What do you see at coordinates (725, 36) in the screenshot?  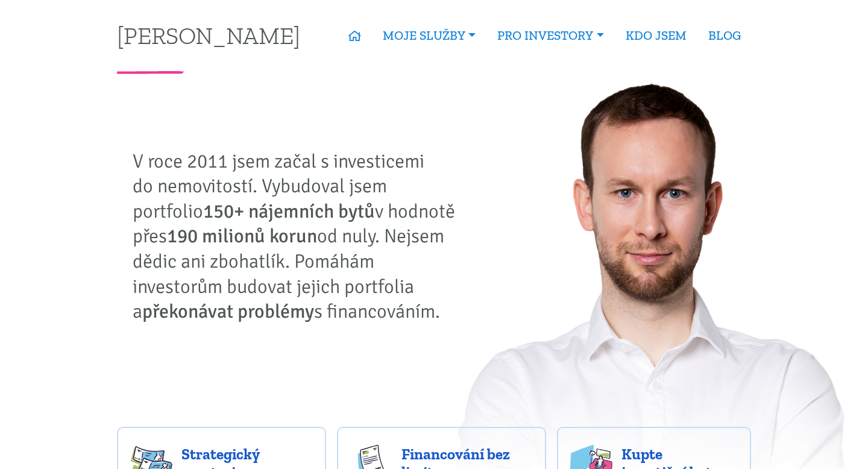 I see `a: BLOG` at bounding box center [725, 36].